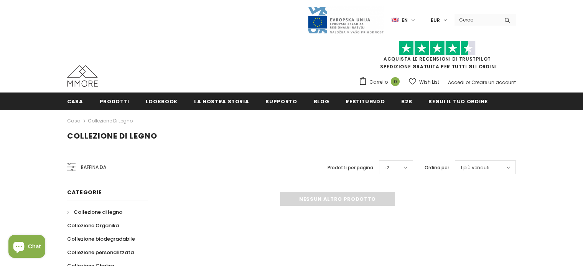  Describe the element at coordinates (221, 101) in the screenshot. I see `a: La nostra storia` at that location.